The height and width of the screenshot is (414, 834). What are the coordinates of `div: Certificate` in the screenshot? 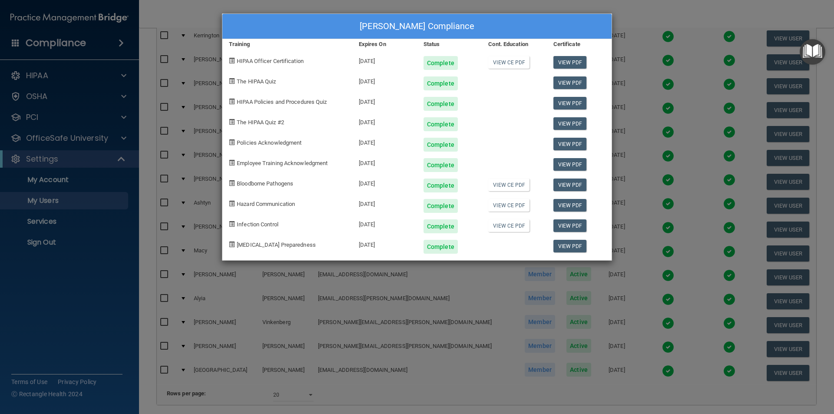 It's located at (579, 44).